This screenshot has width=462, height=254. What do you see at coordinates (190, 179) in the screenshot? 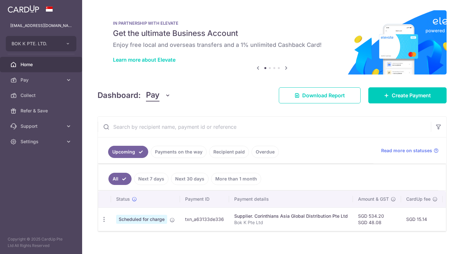
I see `a: Next 30 days` at bounding box center [190, 179].